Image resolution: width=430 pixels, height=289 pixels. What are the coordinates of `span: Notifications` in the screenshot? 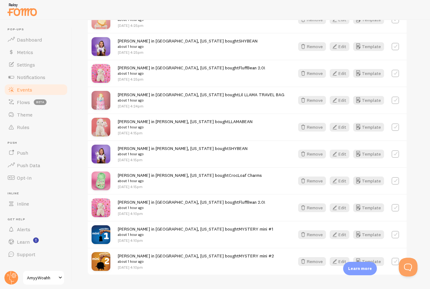 It's located at (31, 77).